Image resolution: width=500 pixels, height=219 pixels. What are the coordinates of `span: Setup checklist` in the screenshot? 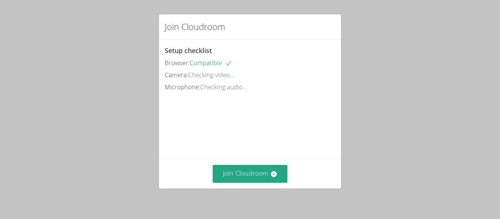 It's located at (188, 51).